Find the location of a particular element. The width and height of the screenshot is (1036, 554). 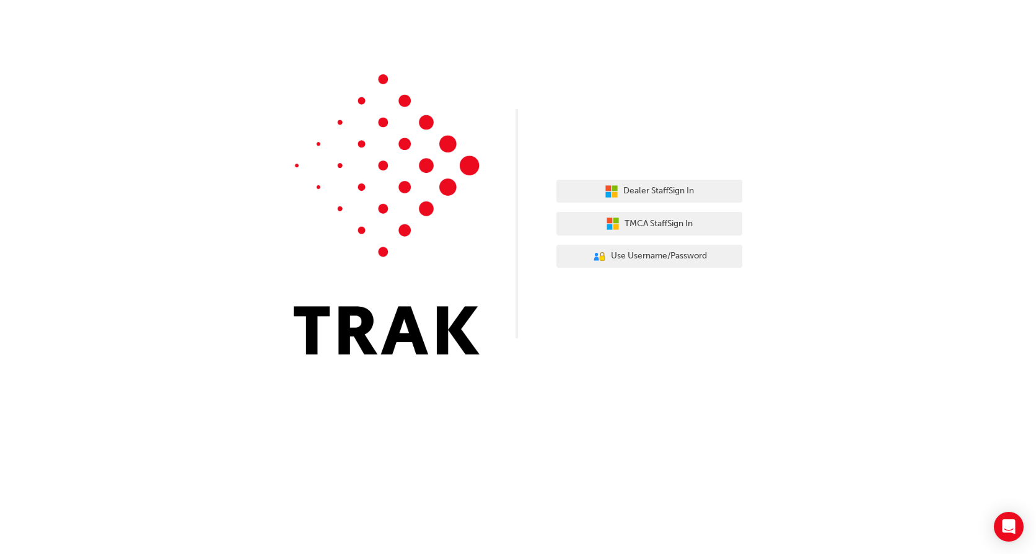

div: Open Intercom Messenger is located at coordinates (1009, 527).